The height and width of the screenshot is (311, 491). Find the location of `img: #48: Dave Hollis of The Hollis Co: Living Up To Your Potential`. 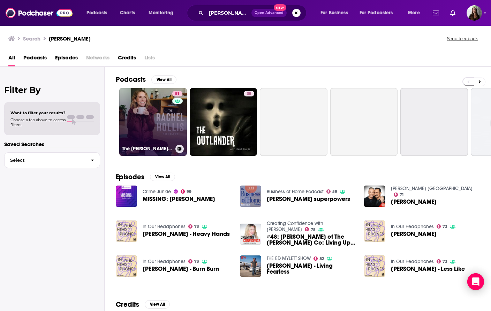

img: #48: Dave Hollis of The Hollis Co: Living Up To Your Potential is located at coordinates (251, 234).